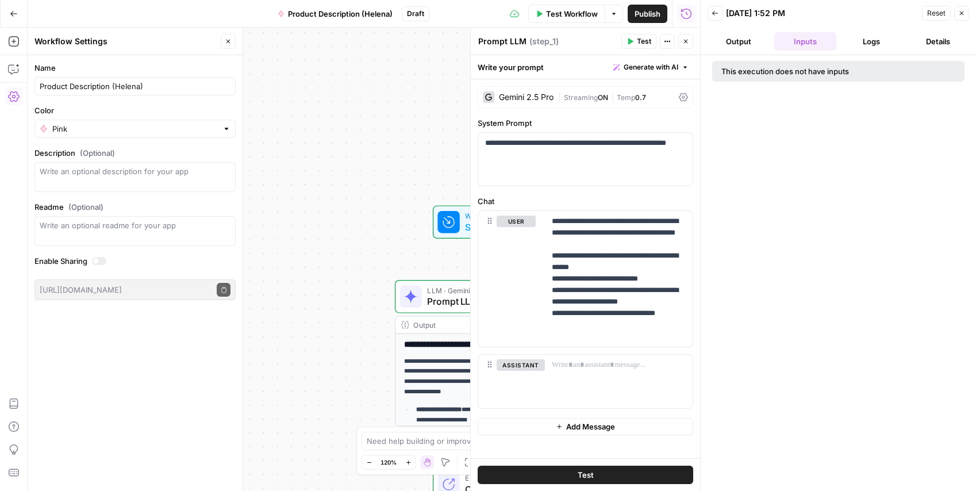 Image resolution: width=976 pixels, height=491 pixels. What do you see at coordinates (647, 14) in the screenshot?
I see `button: Publish` at bounding box center [647, 14].